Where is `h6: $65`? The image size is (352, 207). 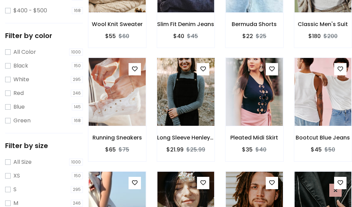
h6: $65 is located at coordinates (110, 150).